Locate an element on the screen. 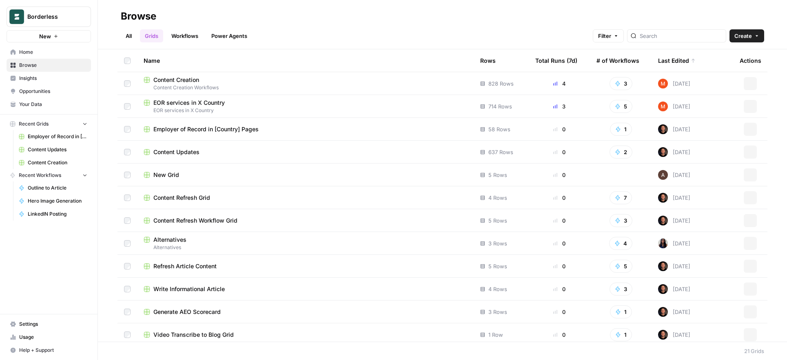 This screenshot has height=360, width=787. div: Browse is located at coordinates (138, 16).